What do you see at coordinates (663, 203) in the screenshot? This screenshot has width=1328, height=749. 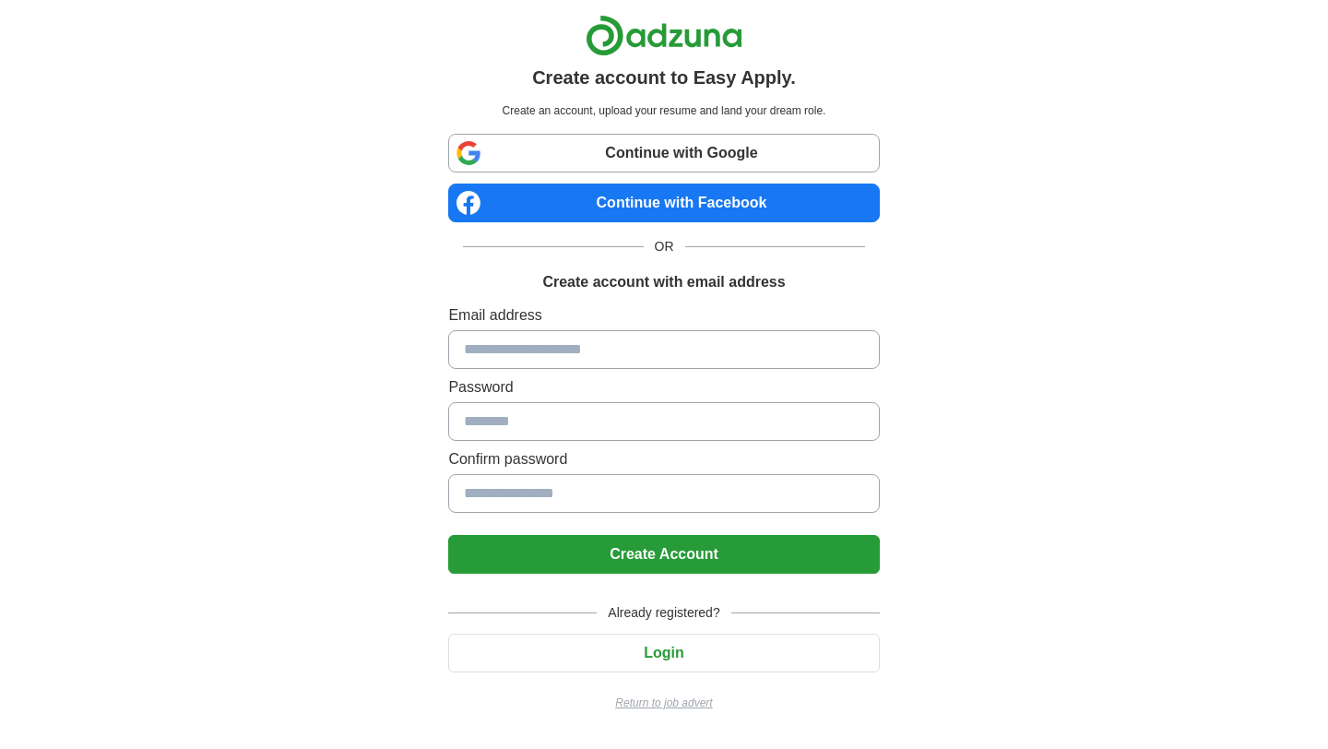 I see `a: Continue with Facebook` at bounding box center [663, 203].